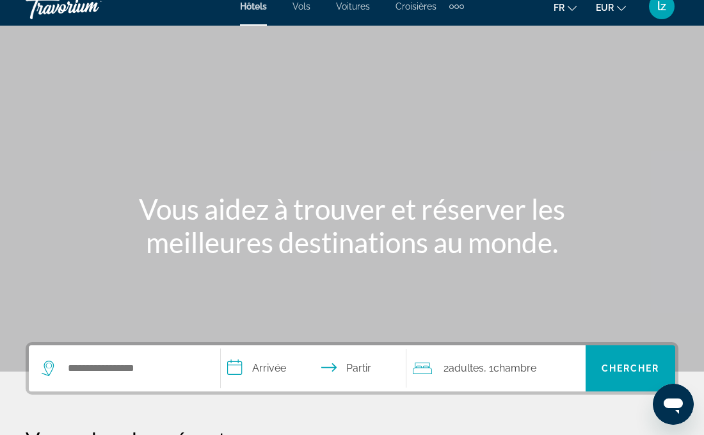 The image size is (704, 435). What do you see at coordinates (253, 6) in the screenshot?
I see `a: Hôtels` at bounding box center [253, 6].